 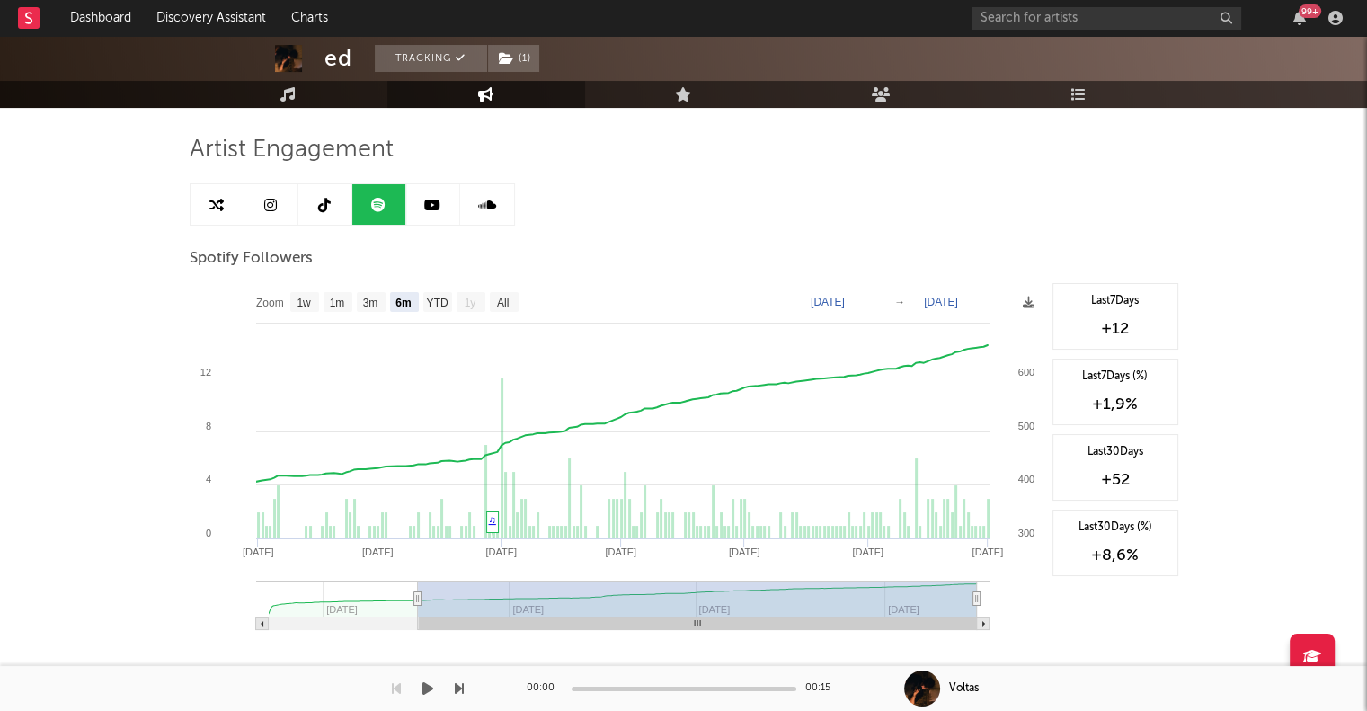 What do you see at coordinates (1115, 555) in the screenshot?
I see `div: +8,6 %` at bounding box center [1115, 555].